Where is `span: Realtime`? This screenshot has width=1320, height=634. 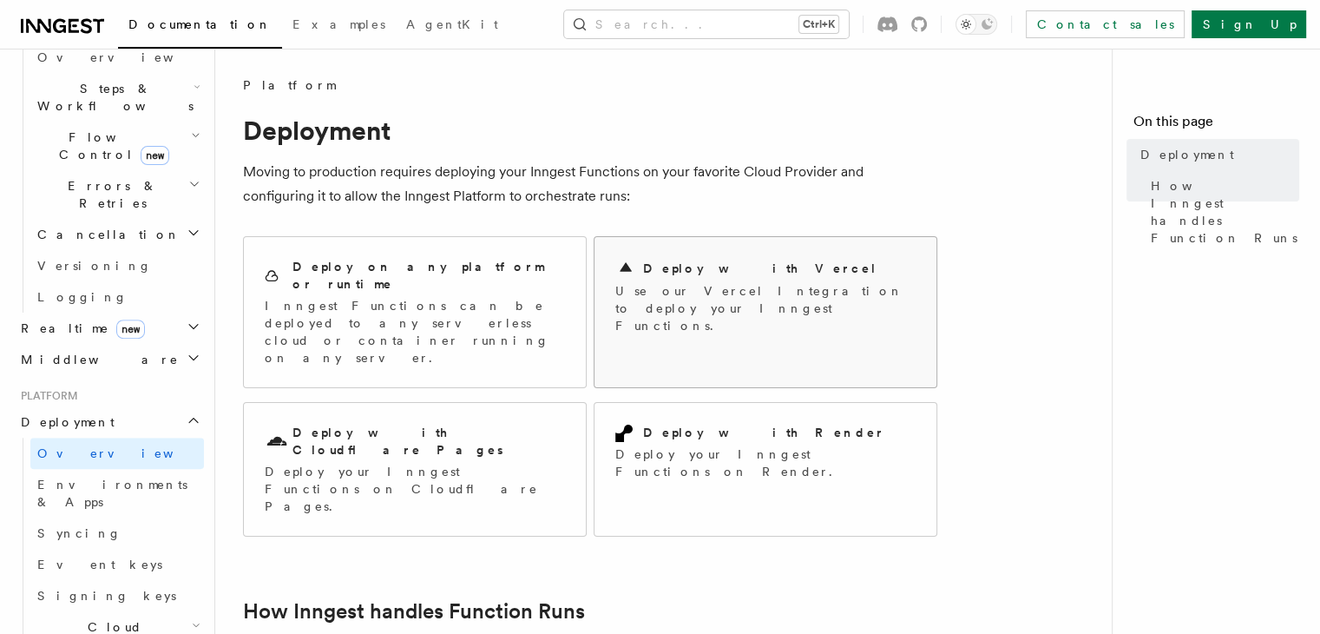 span: Realtime is located at coordinates (79, 328).